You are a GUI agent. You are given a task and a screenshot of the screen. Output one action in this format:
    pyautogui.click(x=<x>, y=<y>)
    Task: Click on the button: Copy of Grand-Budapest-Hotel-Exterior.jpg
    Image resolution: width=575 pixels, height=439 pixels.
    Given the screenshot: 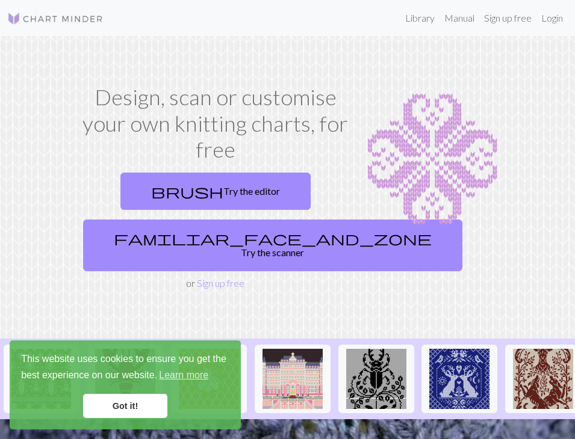 What is the action you would take?
    pyautogui.click(x=292, y=379)
    